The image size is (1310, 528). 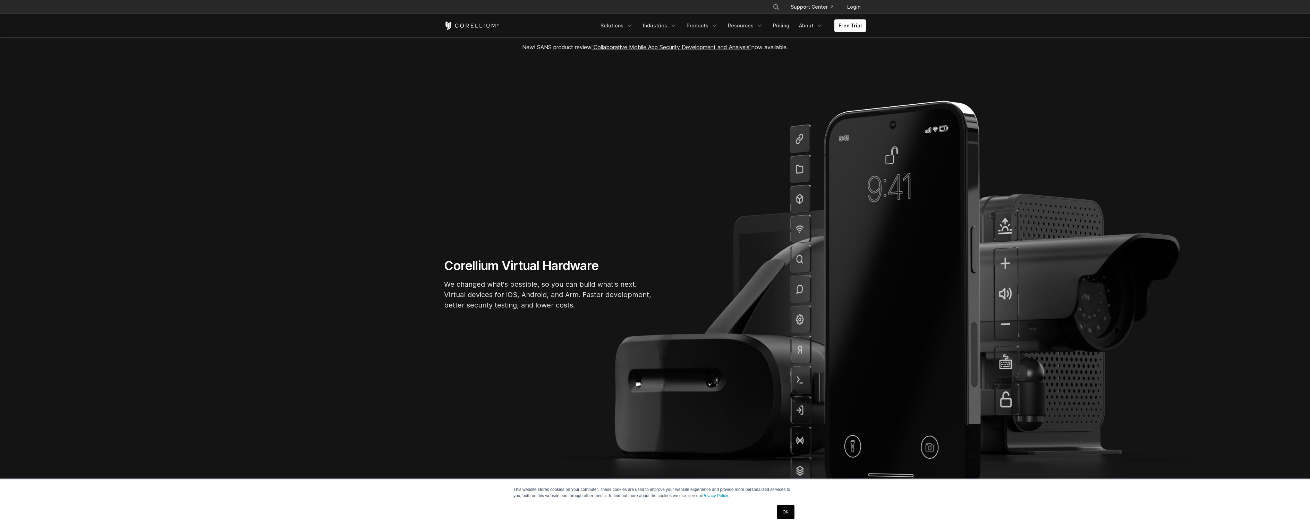 I want to click on a: Free Trial, so click(x=850, y=26).